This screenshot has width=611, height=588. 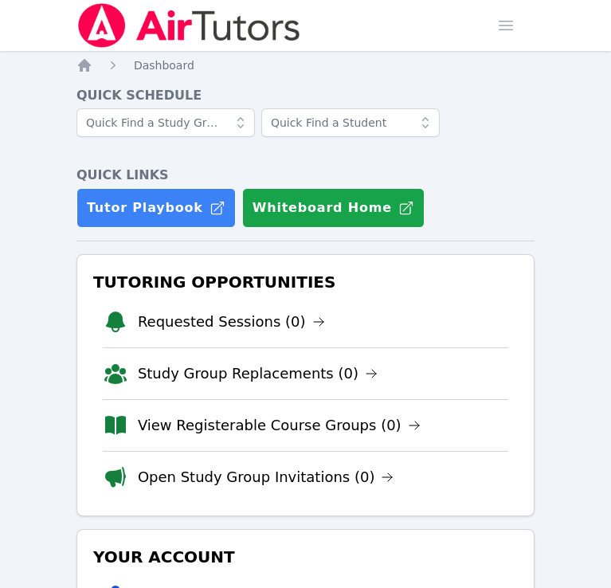 I want to click on a: Requested Sessions (0), so click(x=231, y=322).